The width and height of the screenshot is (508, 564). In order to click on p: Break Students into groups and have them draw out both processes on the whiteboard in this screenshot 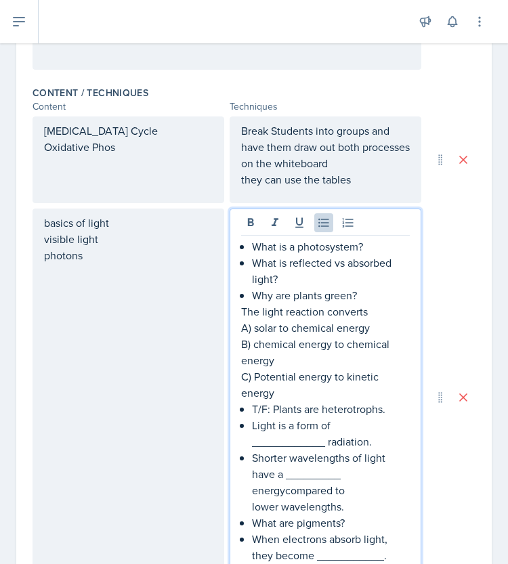, I will do `click(325, 147)`.